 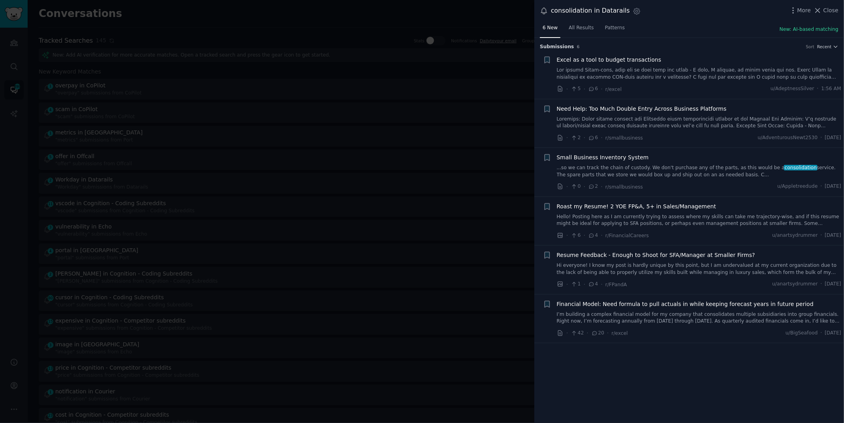 What do you see at coordinates (616, 284) in the screenshot?
I see `span: r/FPandA` at bounding box center [616, 284].